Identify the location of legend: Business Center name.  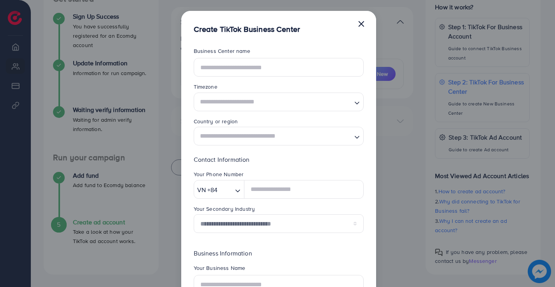
(278, 53).